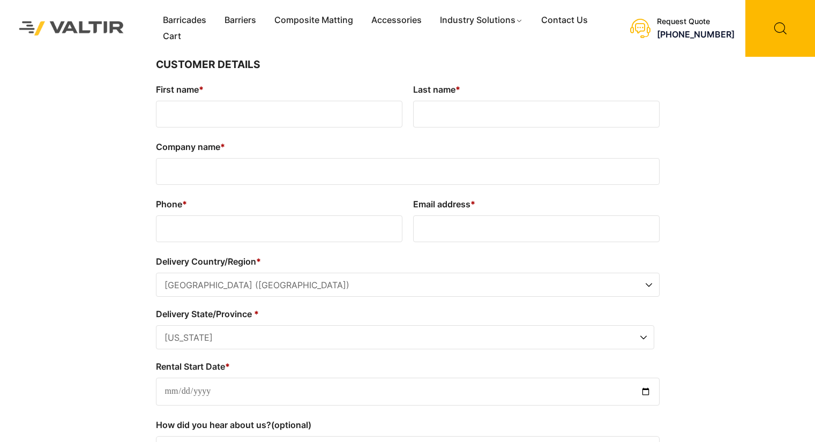 This screenshot has height=442, width=815. I want to click on label: How did you hear about us?, so click(408, 425).